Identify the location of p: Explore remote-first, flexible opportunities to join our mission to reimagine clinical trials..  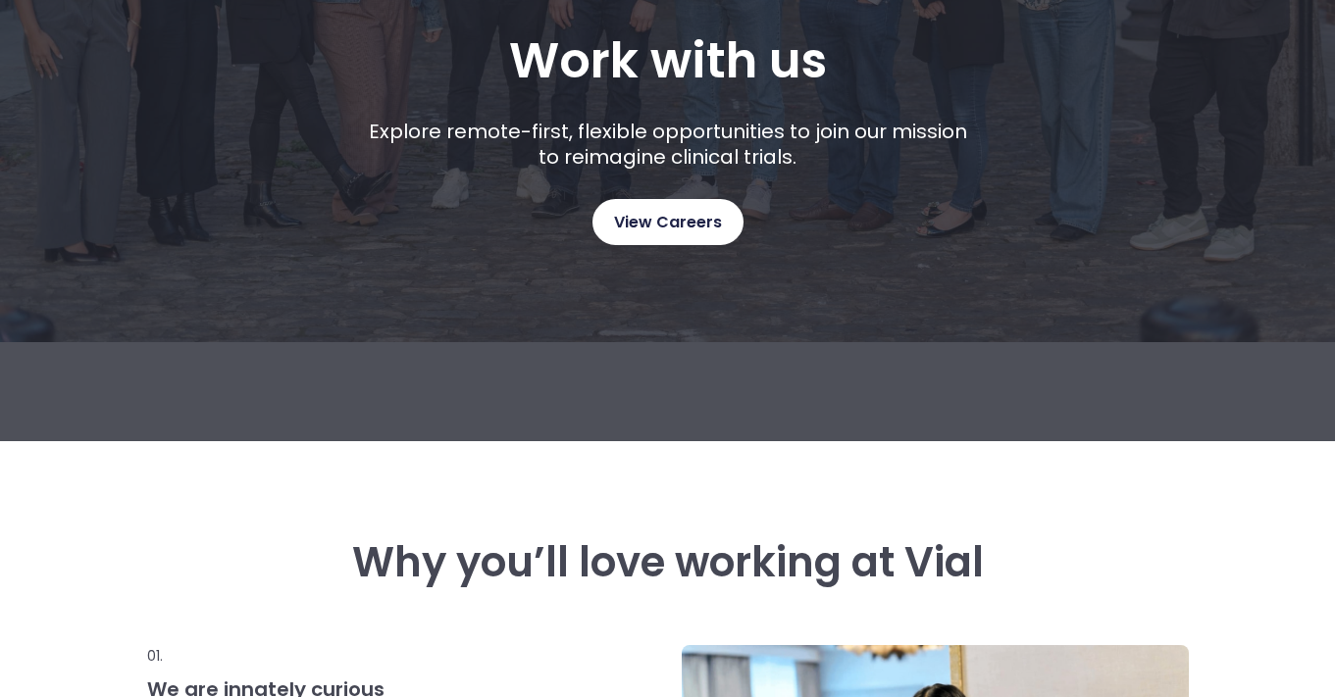
(667, 144).